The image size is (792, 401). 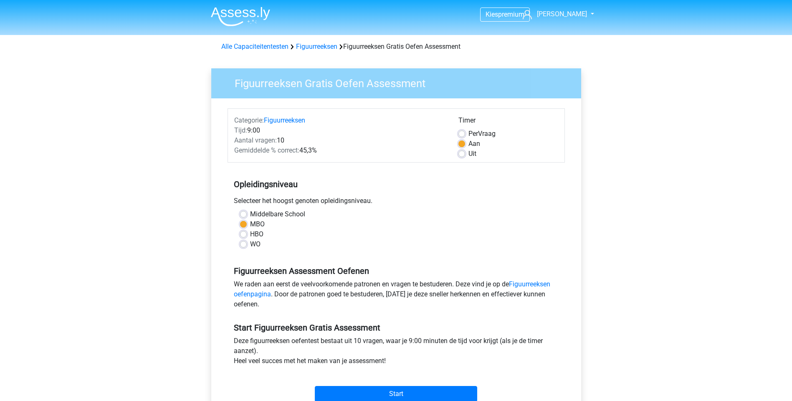 What do you see at coordinates (505, 14) in the screenshot?
I see `a: Kiespremium` at bounding box center [505, 14].